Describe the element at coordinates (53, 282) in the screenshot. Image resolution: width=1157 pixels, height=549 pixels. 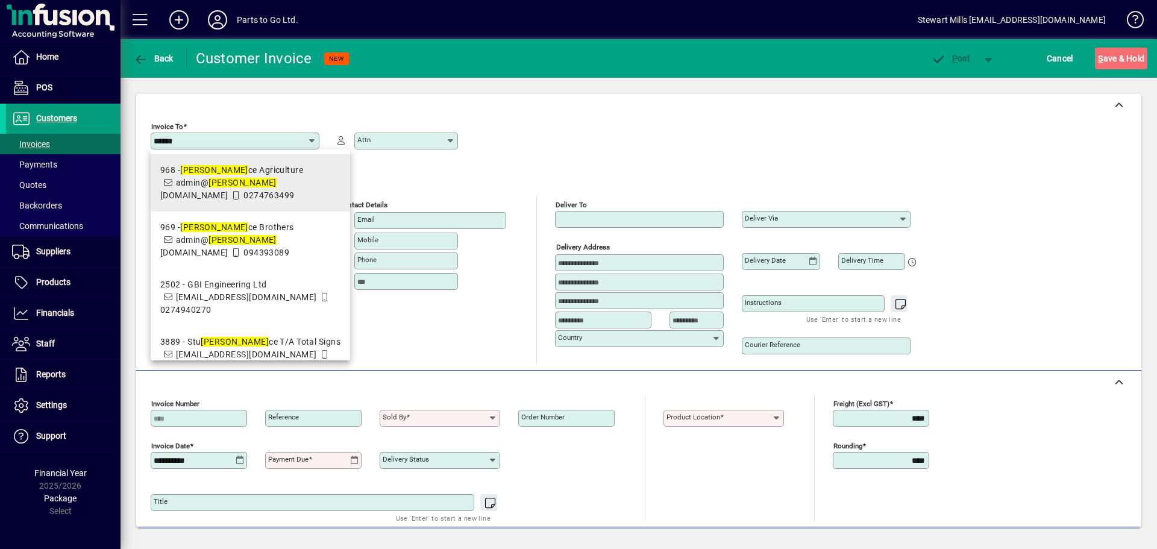
I see `span: Products` at that location.